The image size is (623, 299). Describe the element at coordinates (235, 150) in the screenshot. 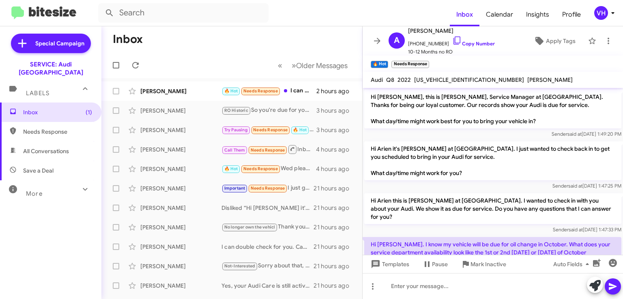

I see `span: Call Them` at that location.